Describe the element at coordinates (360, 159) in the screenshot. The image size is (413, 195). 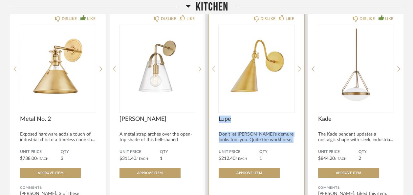
I see `span: 2` at that location.